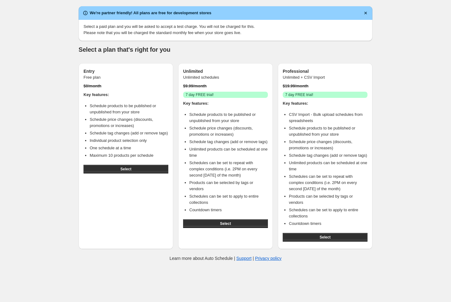 The height and width of the screenshot is (302, 451). Describe the element at coordinates (225, 49) in the screenshot. I see `h1: Select a plan that's right for you` at that location.